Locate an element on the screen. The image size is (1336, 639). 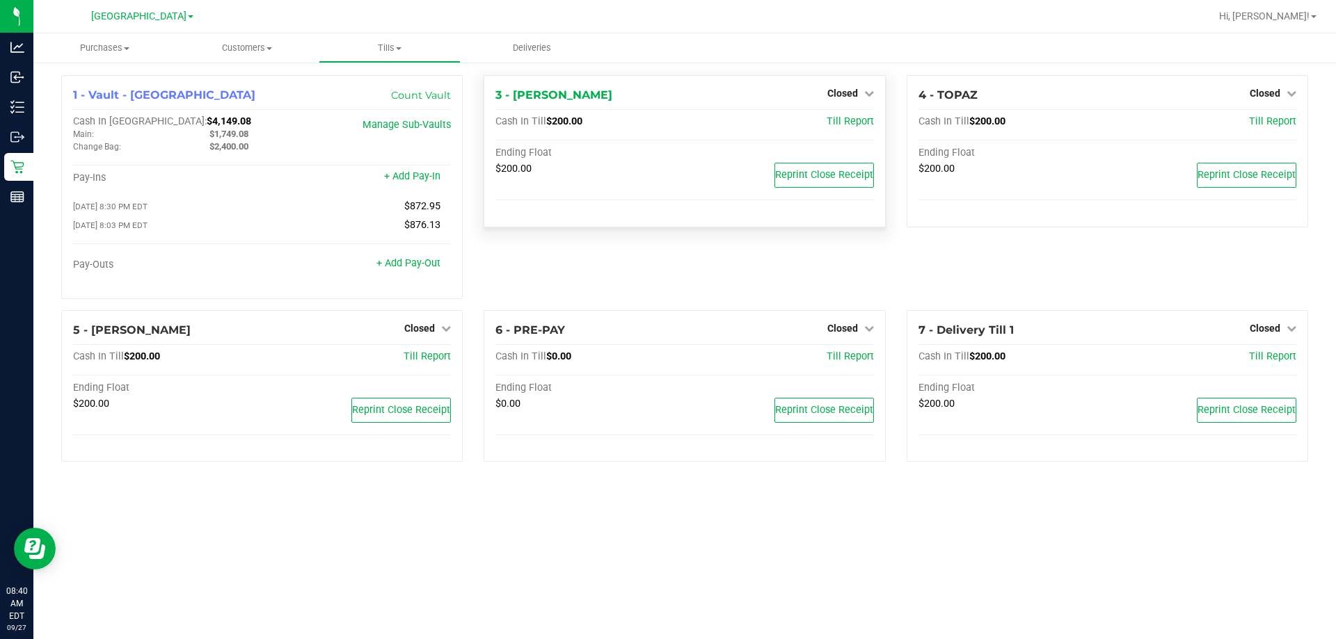
span: Purchases is located at coordinates (104, 48).